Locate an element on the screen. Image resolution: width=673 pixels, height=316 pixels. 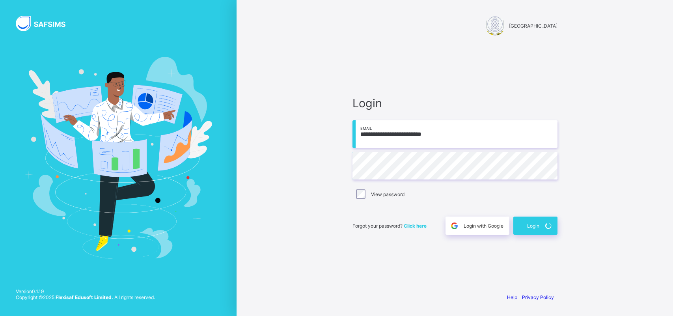
span: Version 0.1.19 is located at coordinates (85, 291).